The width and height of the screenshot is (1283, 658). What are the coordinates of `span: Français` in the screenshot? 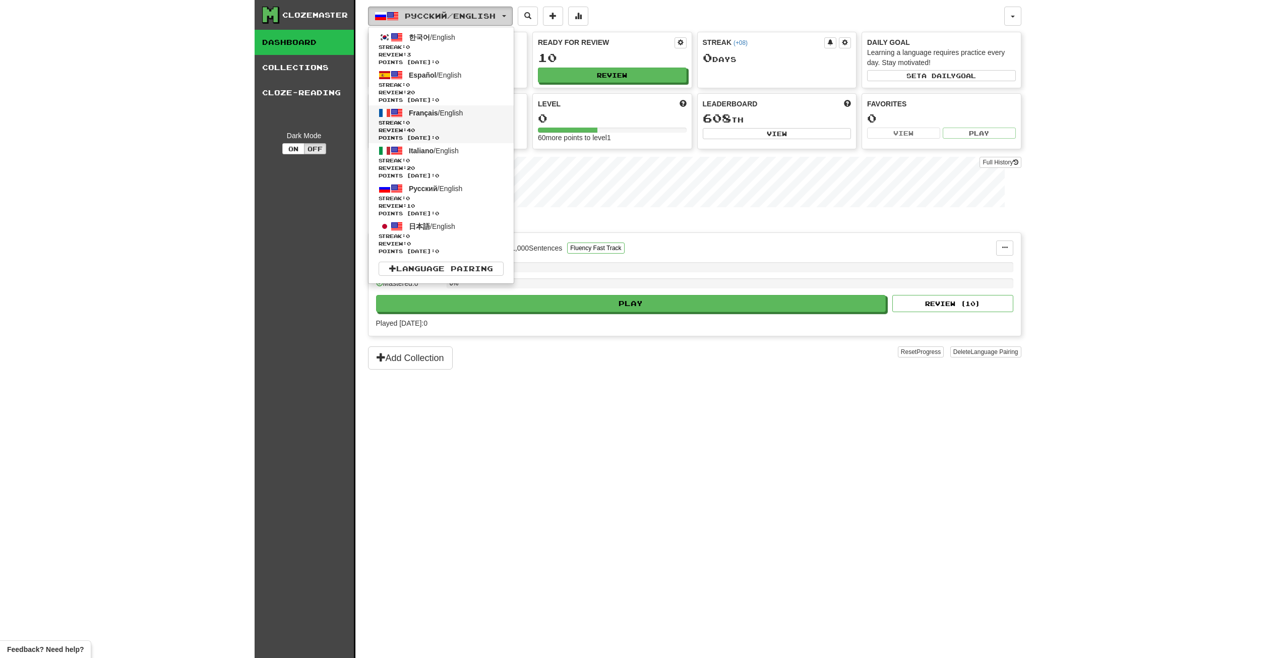 It's located at (423, 113).